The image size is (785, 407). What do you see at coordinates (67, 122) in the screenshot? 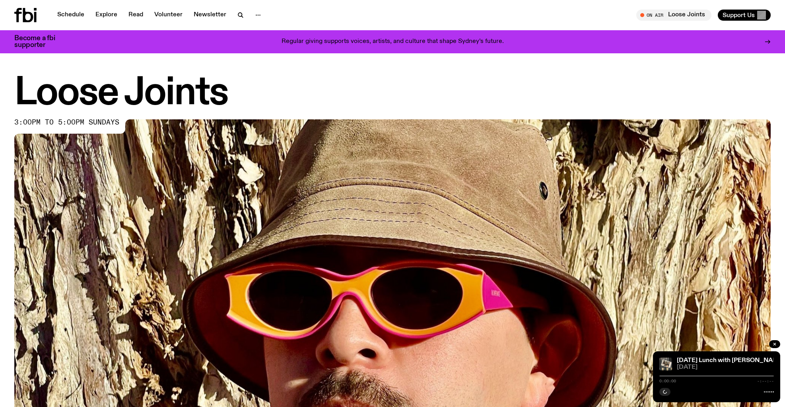
I see `span: 3:00pm to 5:00pm sundays` at bounding box center [67, 122].